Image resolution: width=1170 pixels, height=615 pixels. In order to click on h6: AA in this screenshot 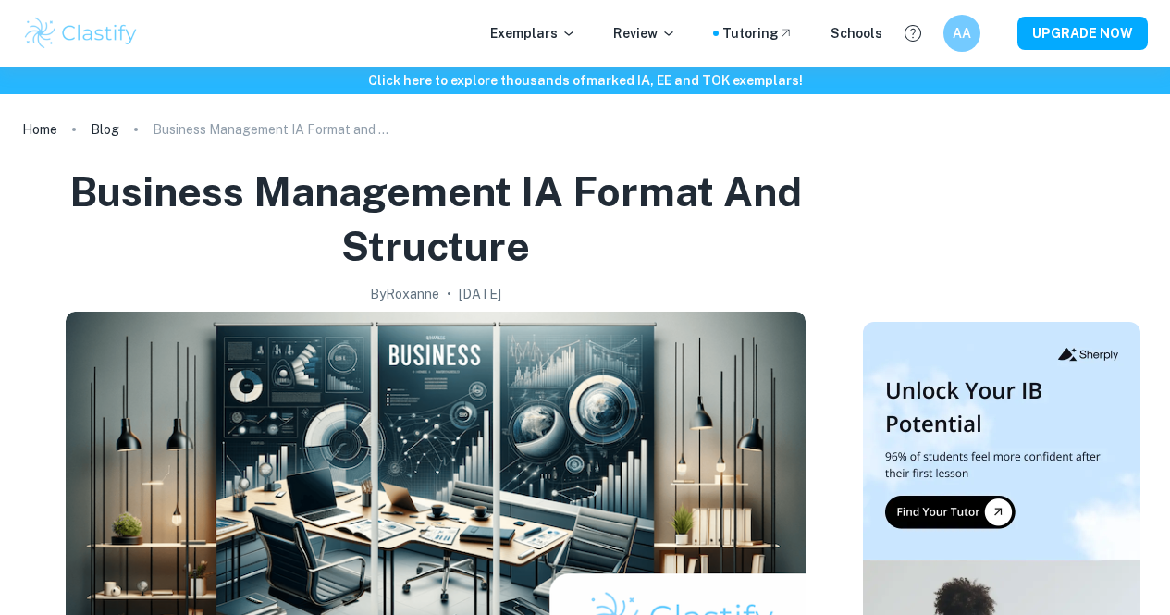, I will do `click(962, 33)`.